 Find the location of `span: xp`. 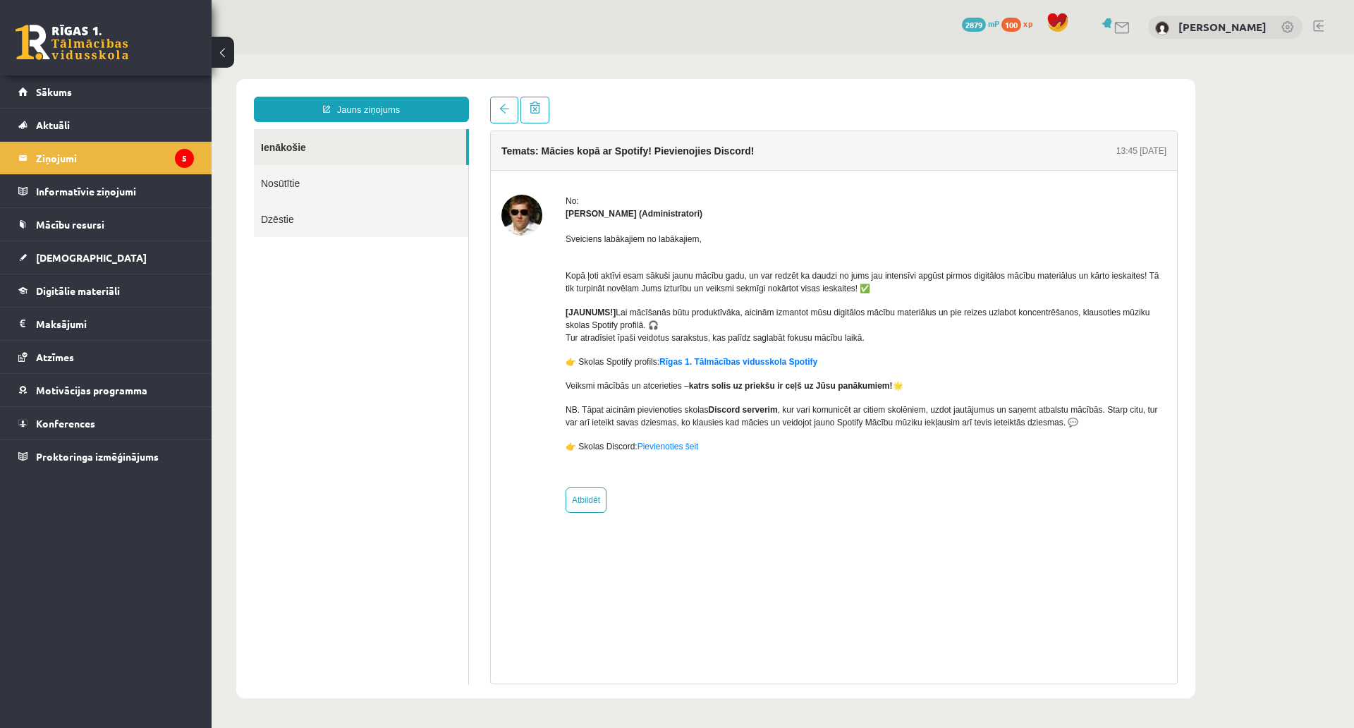

span: xp is located at coordinates (1027, 23).